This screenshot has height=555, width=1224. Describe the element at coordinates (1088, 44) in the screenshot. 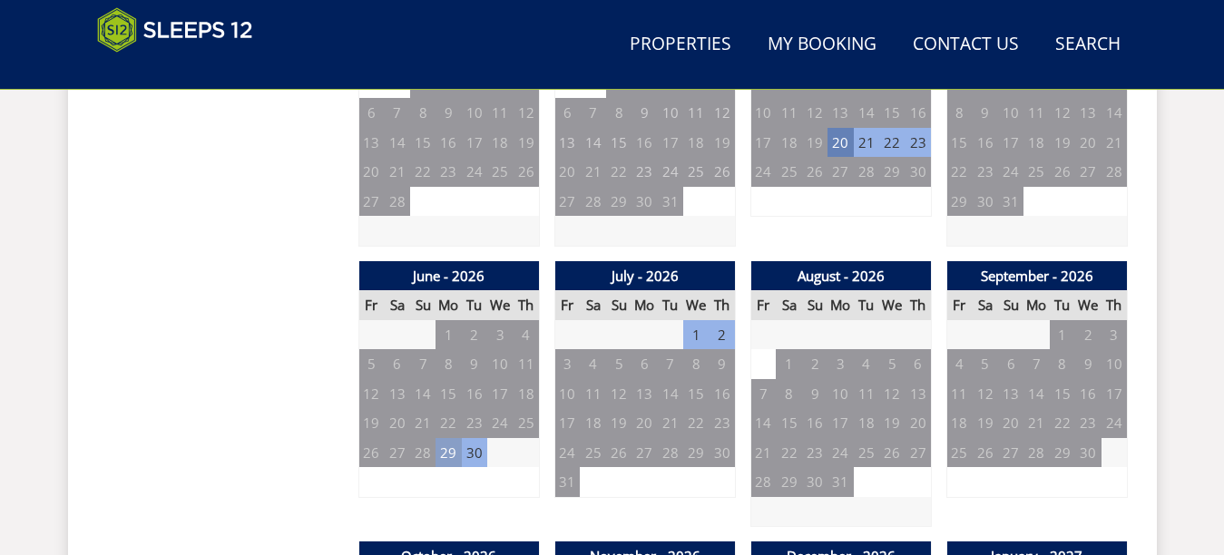

I see `a: Search` at that location.